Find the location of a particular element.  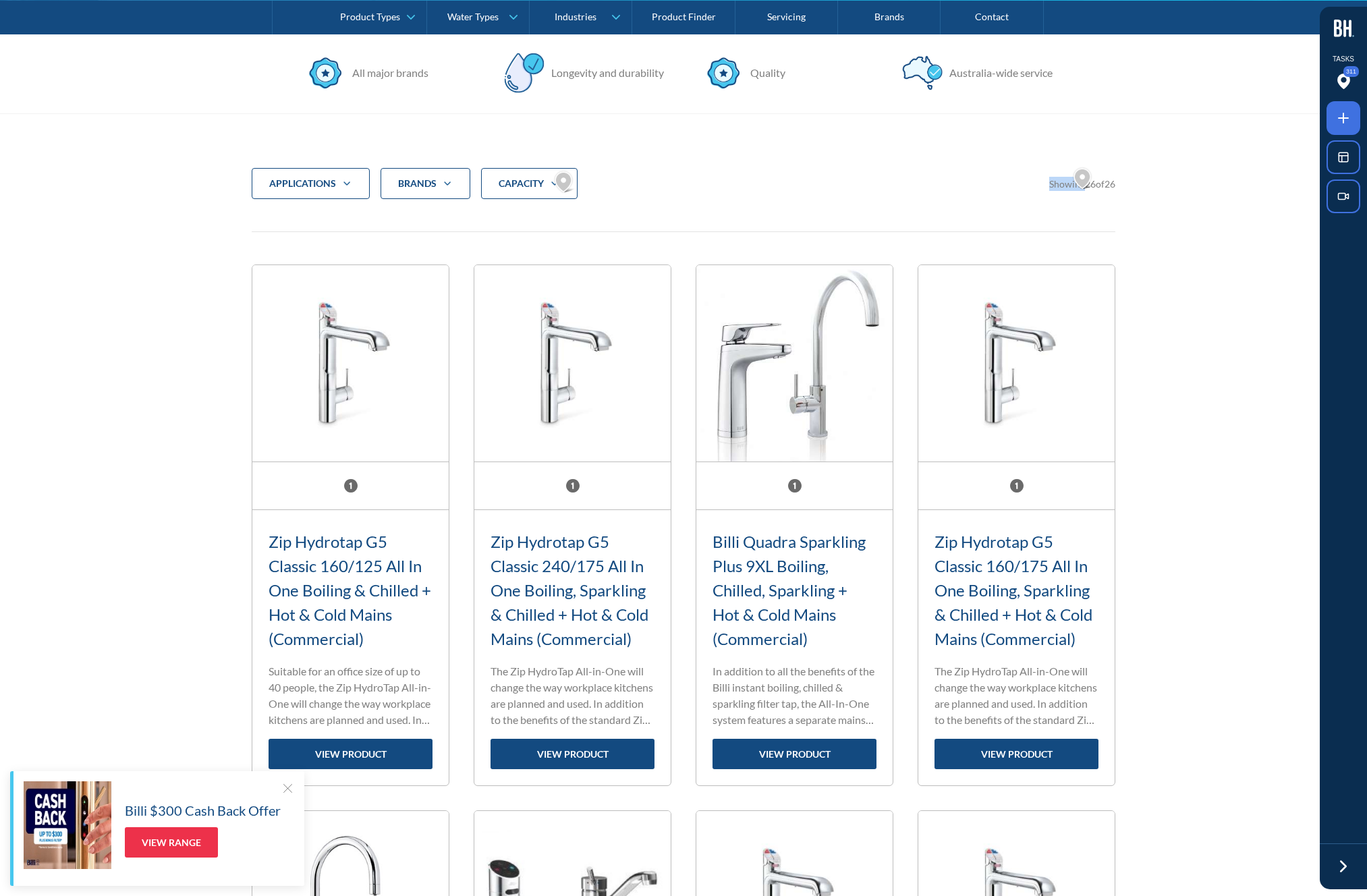

div: Water Types is located at coordinates (473, 16).